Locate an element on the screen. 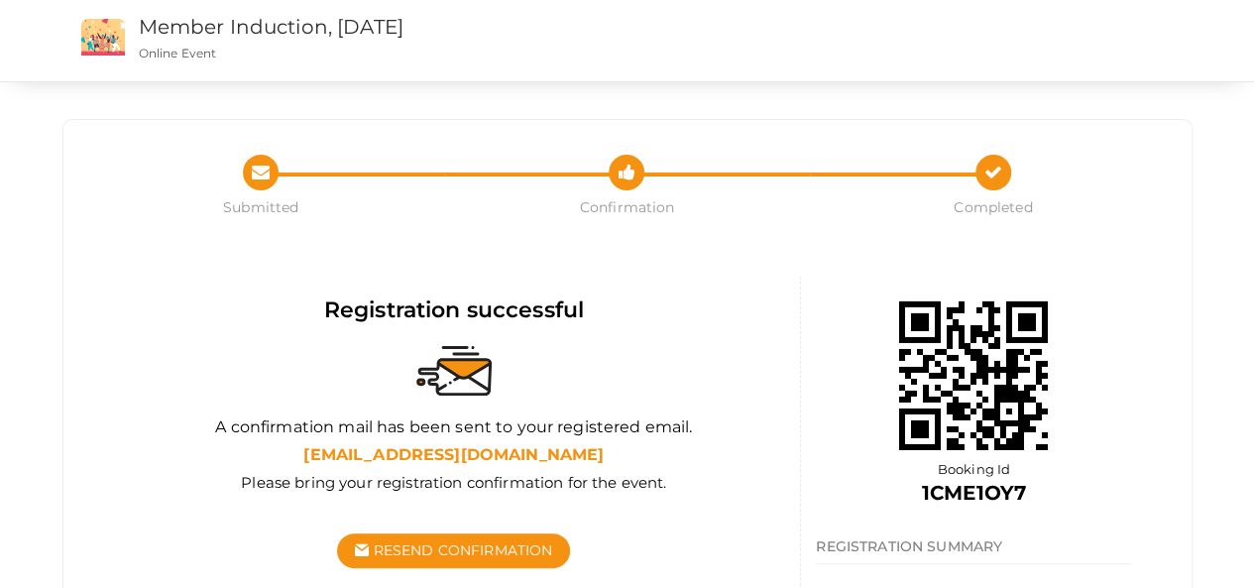 The image size is (1254, 588). img: sent-email.svg is located at coordinates (454, 371).